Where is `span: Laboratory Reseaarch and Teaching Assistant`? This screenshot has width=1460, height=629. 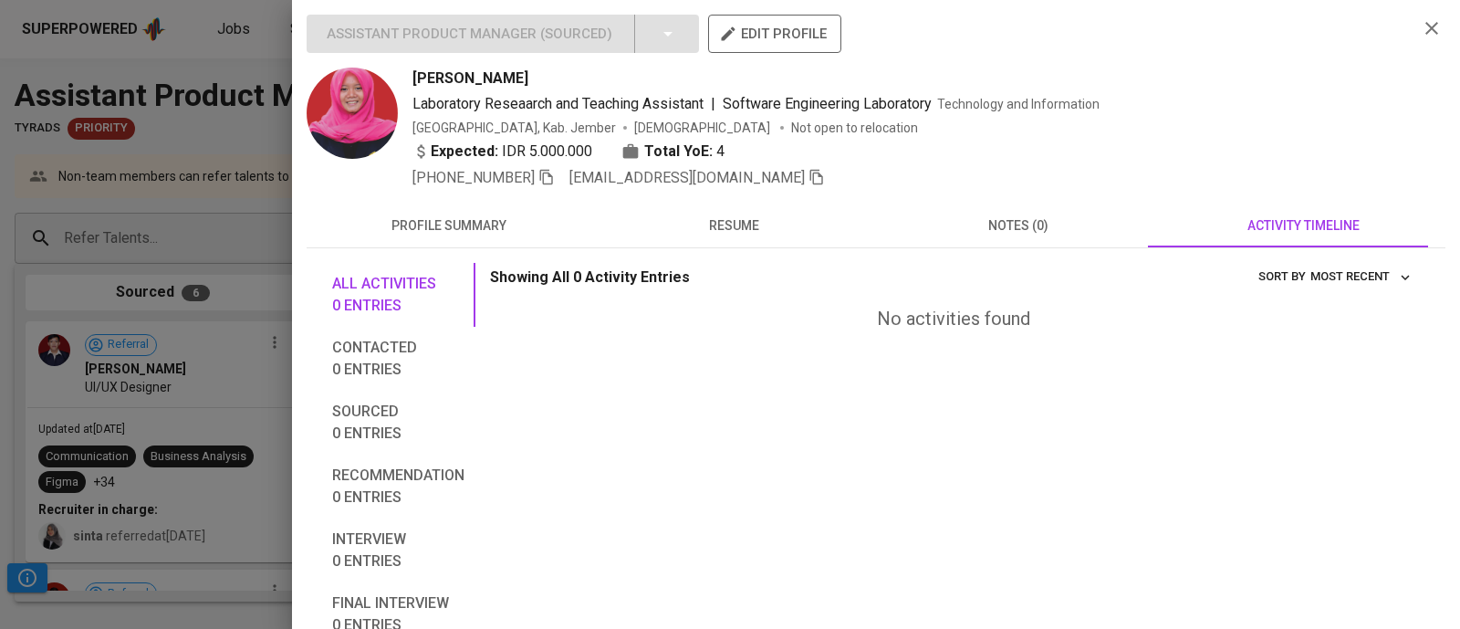
span: Laboratory Reseaarch and Teaching Assistant is located at coordinates (558, 103).